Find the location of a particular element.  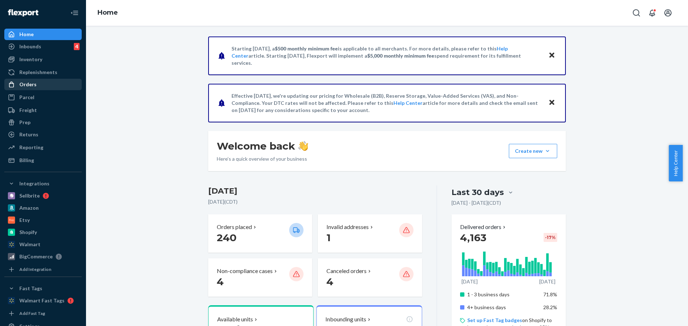

div: Walmart is located at coordinates (30, 245).